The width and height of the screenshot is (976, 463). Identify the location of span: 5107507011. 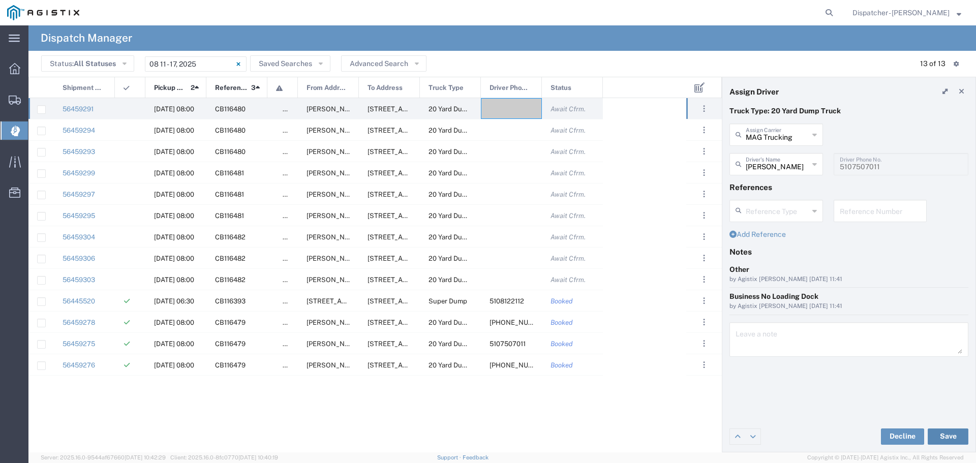
(508, 344).